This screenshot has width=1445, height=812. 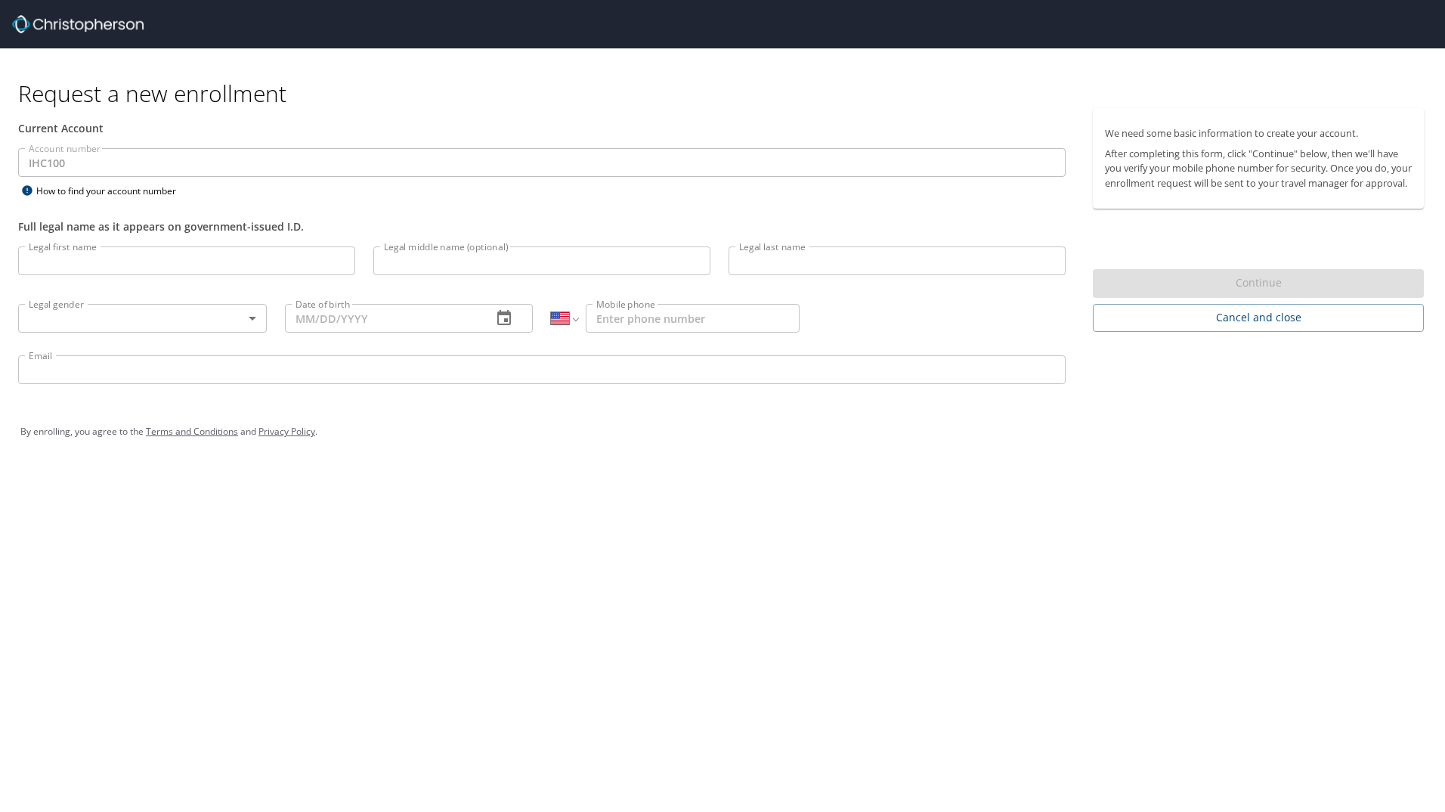 I want to click on input: Enter phone number, so click(x=692, y=318).